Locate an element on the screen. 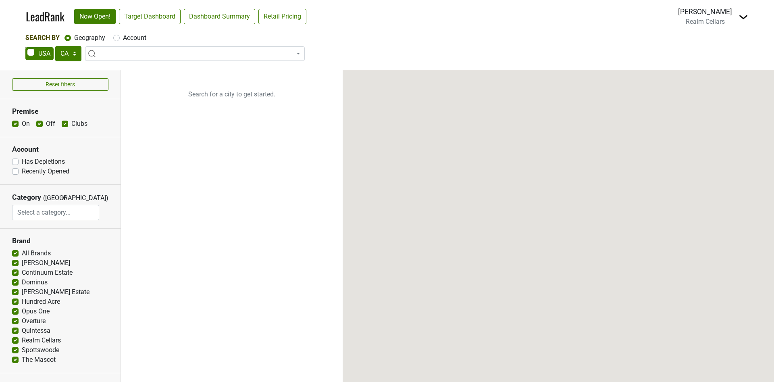 The image size is (774, 382). label: Account is located at coordinates (135, 38).